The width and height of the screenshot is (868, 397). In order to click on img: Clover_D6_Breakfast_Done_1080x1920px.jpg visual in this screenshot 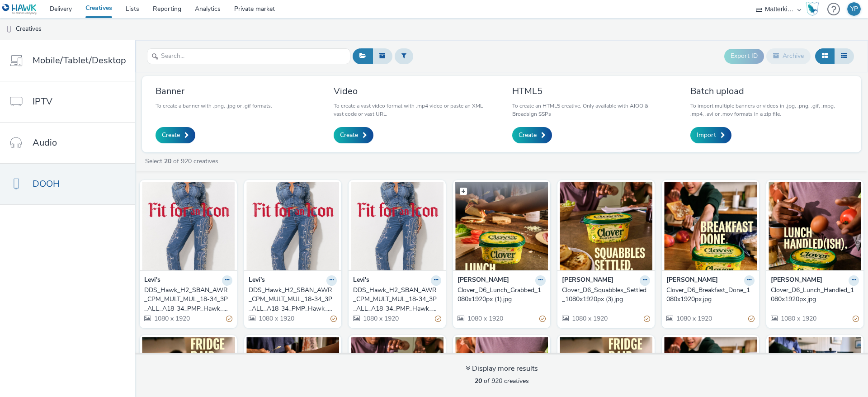, I will do `click(710, 226)`.